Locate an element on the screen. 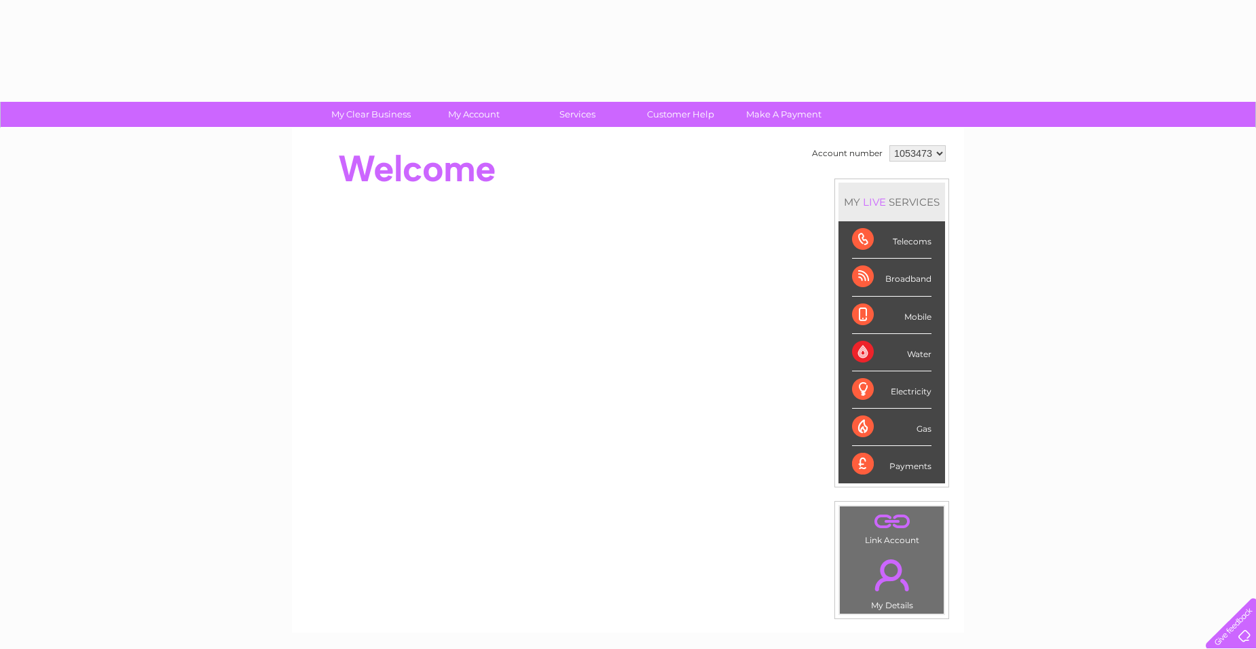 The image size is (1256, 649). div: Telecoms is located at coordinates (891, 240).